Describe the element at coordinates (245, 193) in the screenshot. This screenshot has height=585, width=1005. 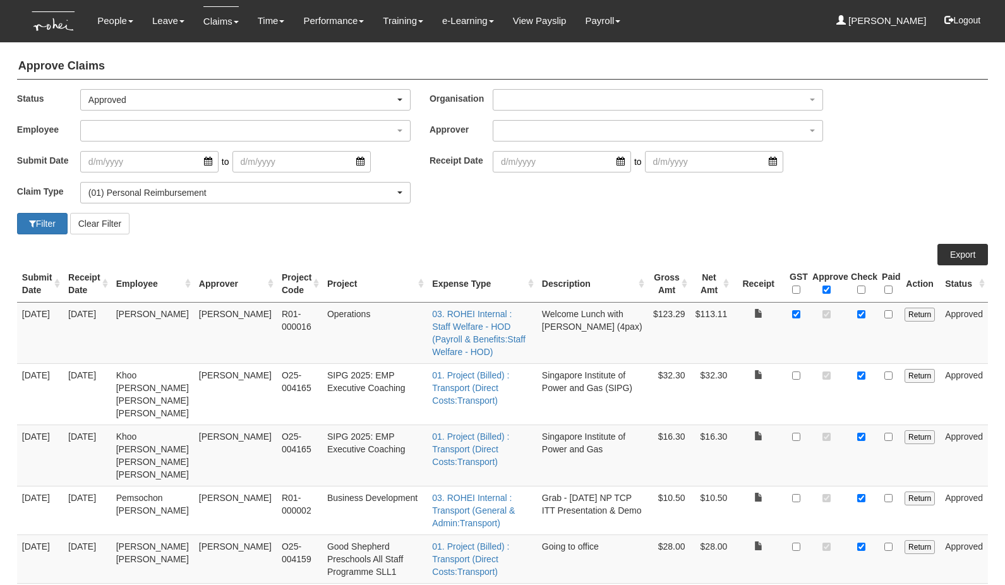
I see `button: (01) Personal Reimbursement` at that location.